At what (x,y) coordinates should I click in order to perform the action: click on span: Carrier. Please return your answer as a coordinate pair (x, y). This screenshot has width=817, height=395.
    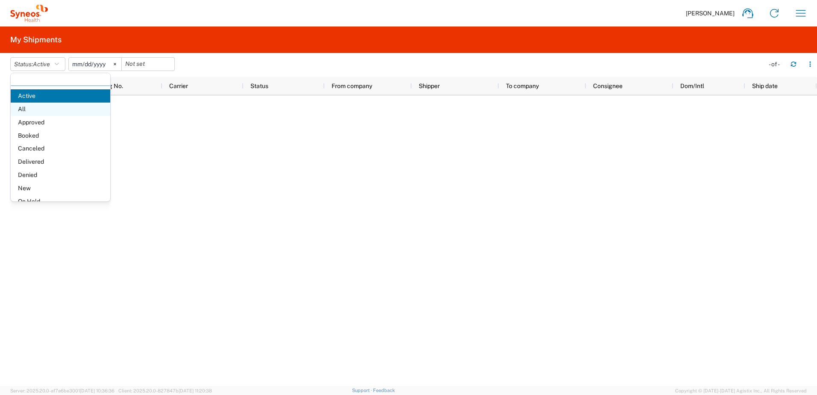
    Looking at the image, I should click on (179, 86).